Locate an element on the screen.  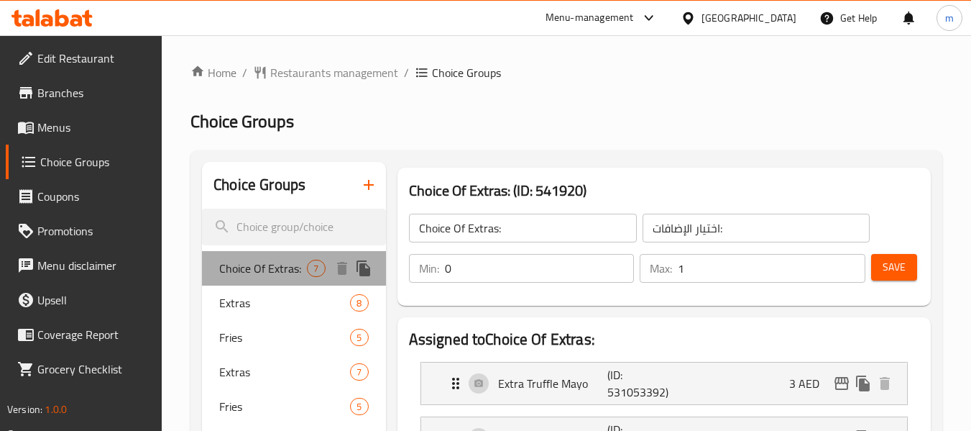
p: Max: is located at coordinates (661, 268).